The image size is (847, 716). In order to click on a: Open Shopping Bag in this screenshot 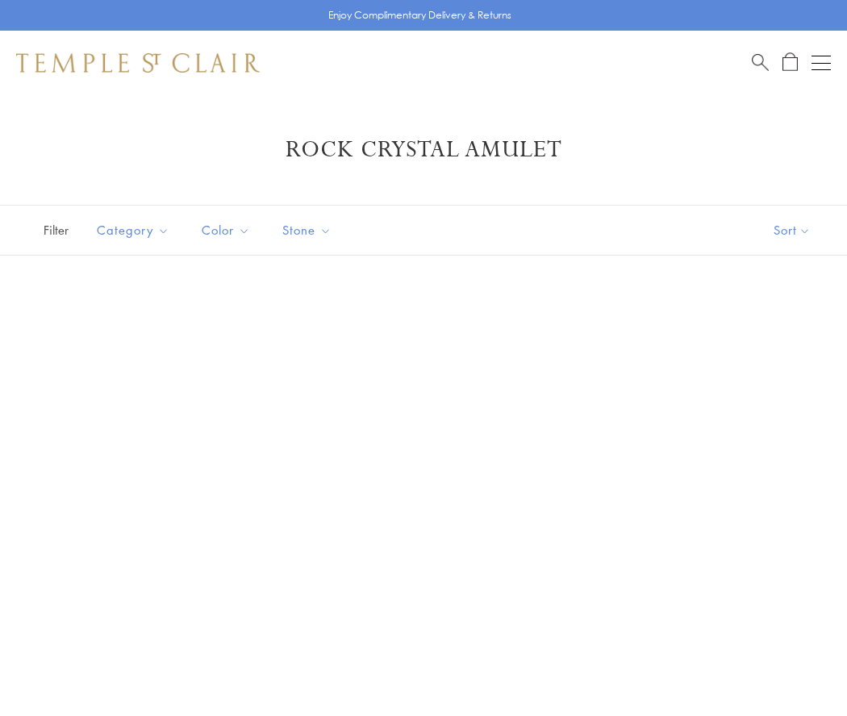, I will do `click(790, 62)`.